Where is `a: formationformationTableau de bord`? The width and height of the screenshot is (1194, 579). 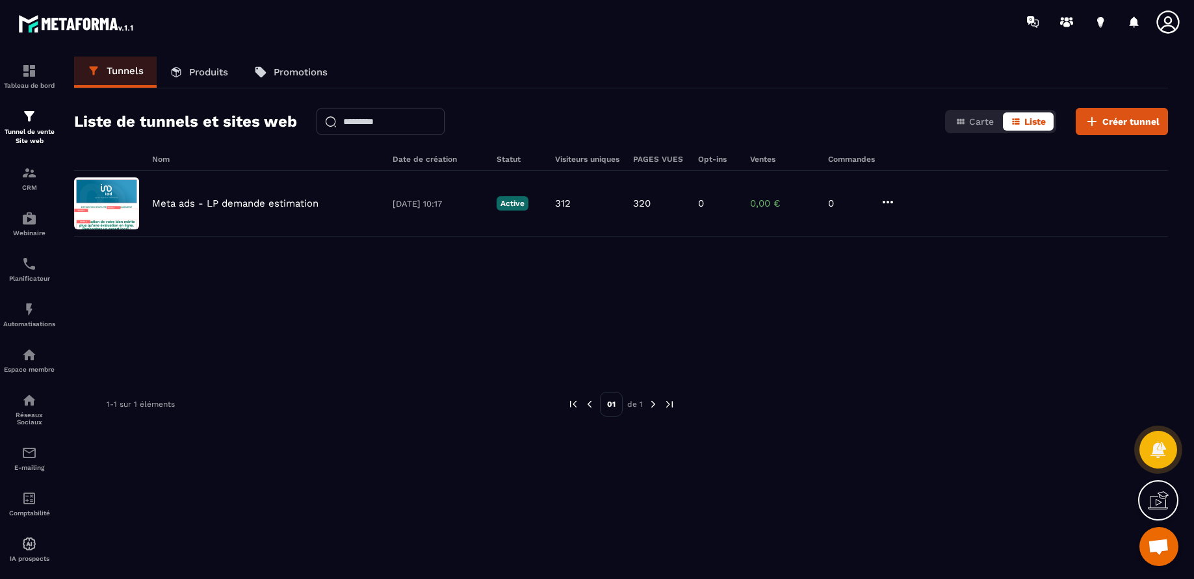
a: formationformationTableau de bord is located at coordinates (29, 76).